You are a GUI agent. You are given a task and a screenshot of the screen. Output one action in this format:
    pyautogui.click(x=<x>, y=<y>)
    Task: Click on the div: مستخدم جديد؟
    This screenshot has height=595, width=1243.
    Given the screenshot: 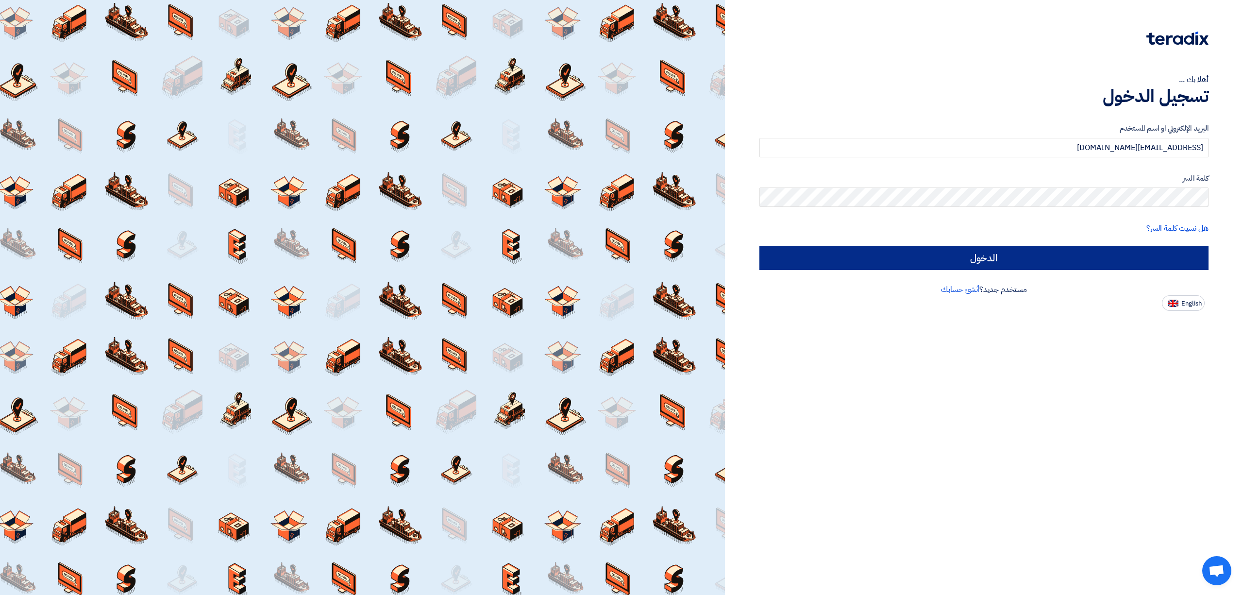 What is the action you would take?
    pyautogui.click(x=984, y=289)
    